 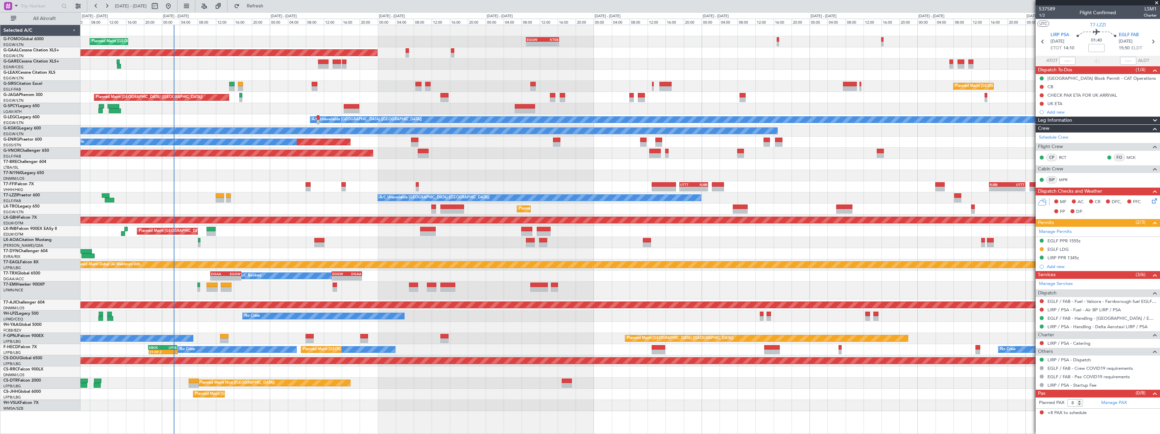 I want to click on div: KBOS, so click(x=156, y=348).